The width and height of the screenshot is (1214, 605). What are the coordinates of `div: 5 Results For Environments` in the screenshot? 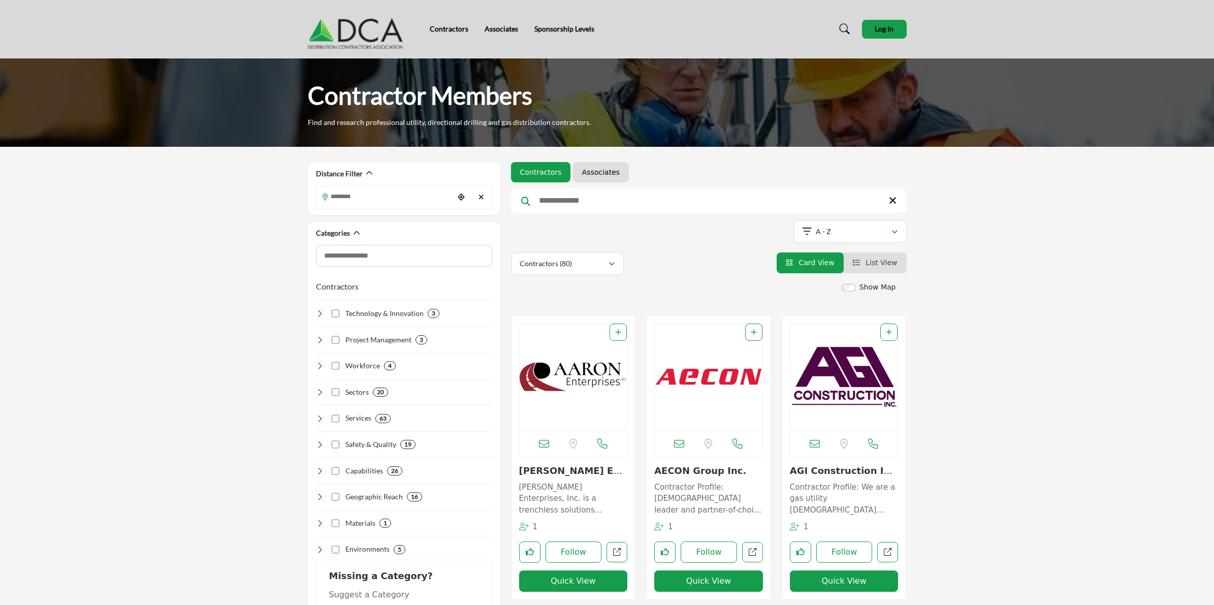 It's located at (399, 550).